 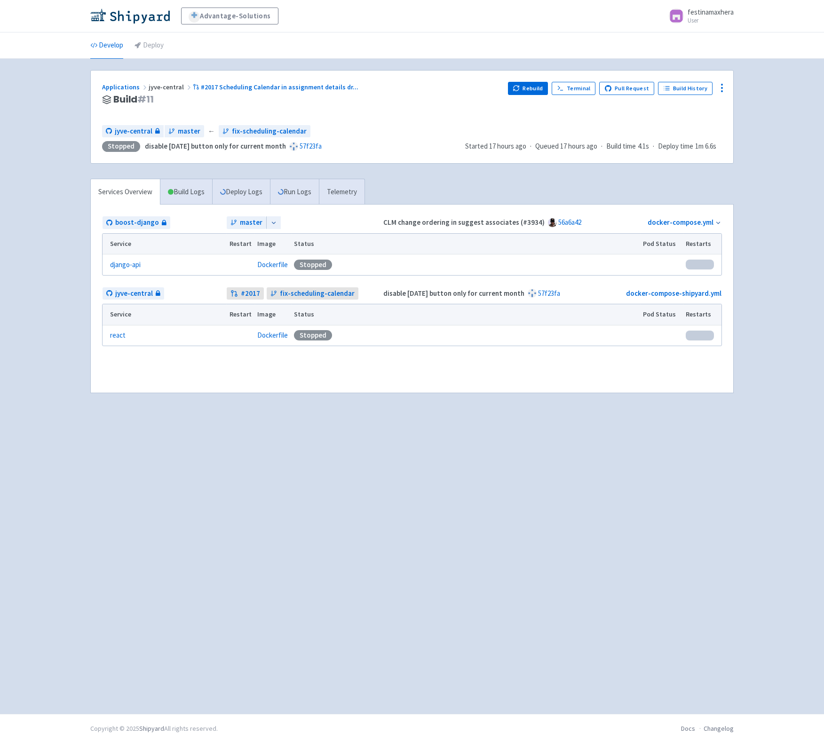 I want to click on strong: CLM change ordering in suggest associates (#3934), so click(x=464, y=222).